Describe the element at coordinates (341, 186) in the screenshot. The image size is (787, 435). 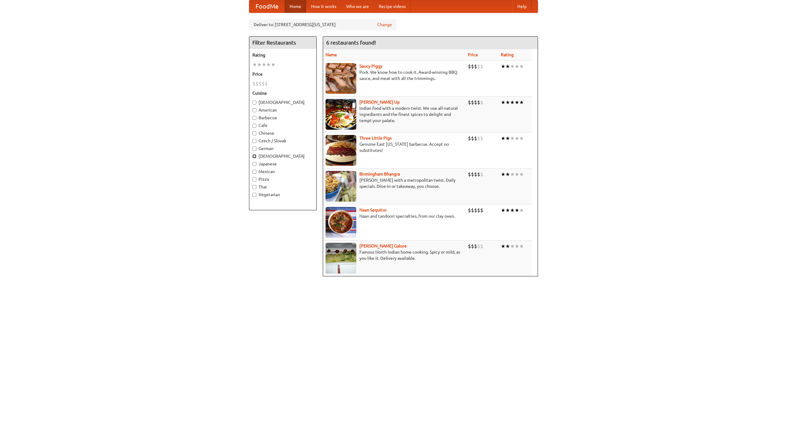
I see `img: bhangra.jpg` at that location.